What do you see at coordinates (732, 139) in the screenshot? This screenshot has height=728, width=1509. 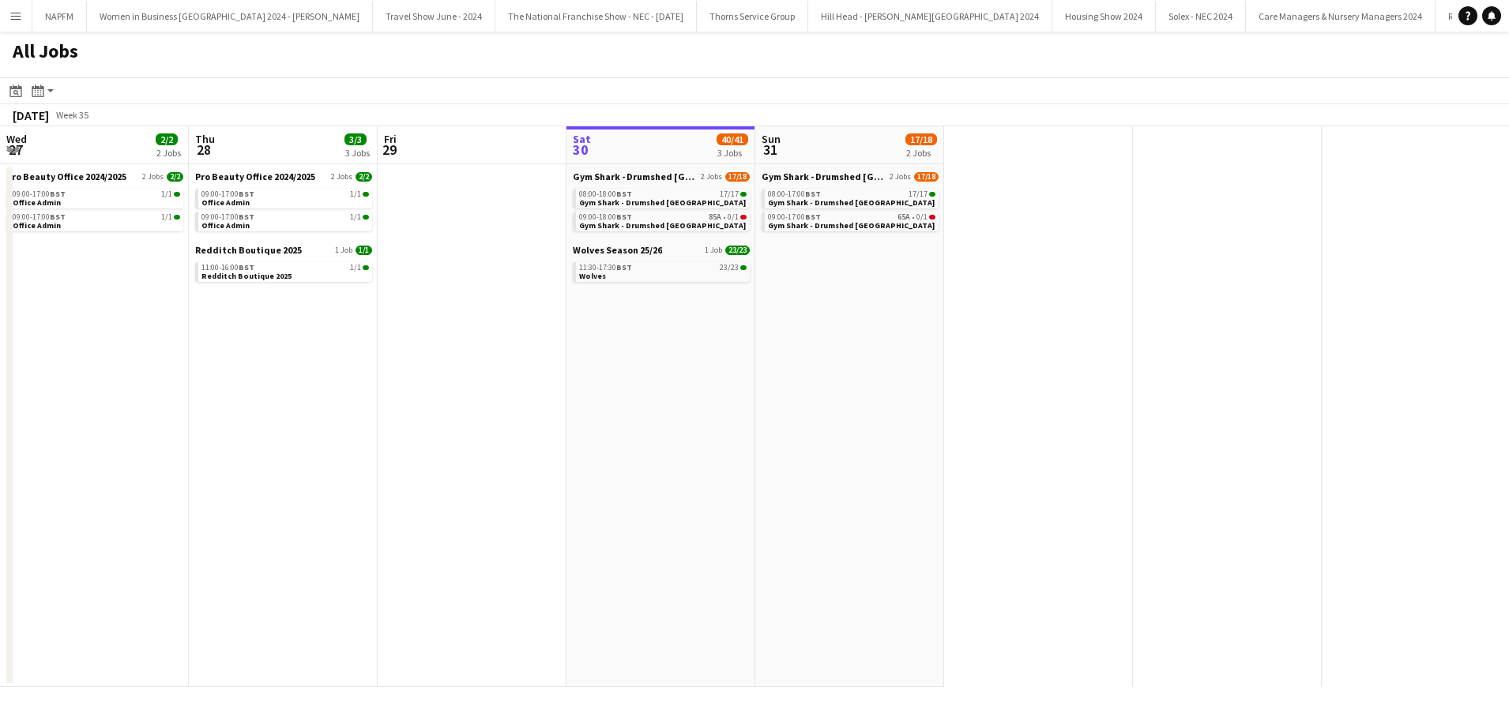 I see `span: 40/41` at bounding box center [732, 139].